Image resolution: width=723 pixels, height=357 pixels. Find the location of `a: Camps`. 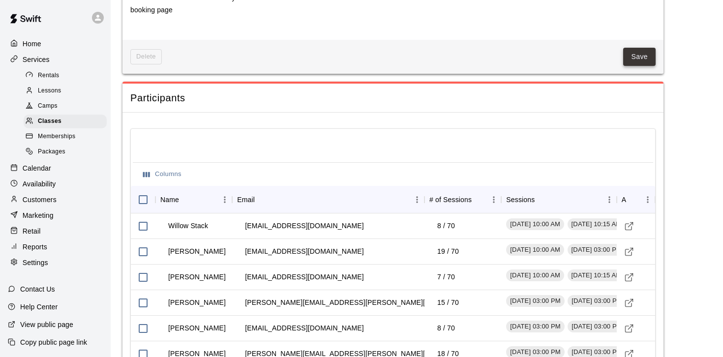

a: Camps is located at coordinates (67, 106).